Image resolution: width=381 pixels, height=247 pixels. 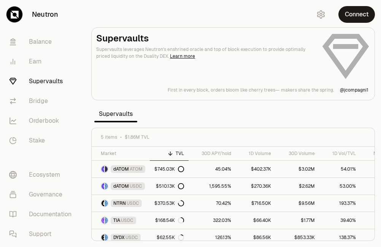 What do you see at coordinates (256, 221) in the screenshot?
I see `a: $66.40K` at bounding box center [256, 221].